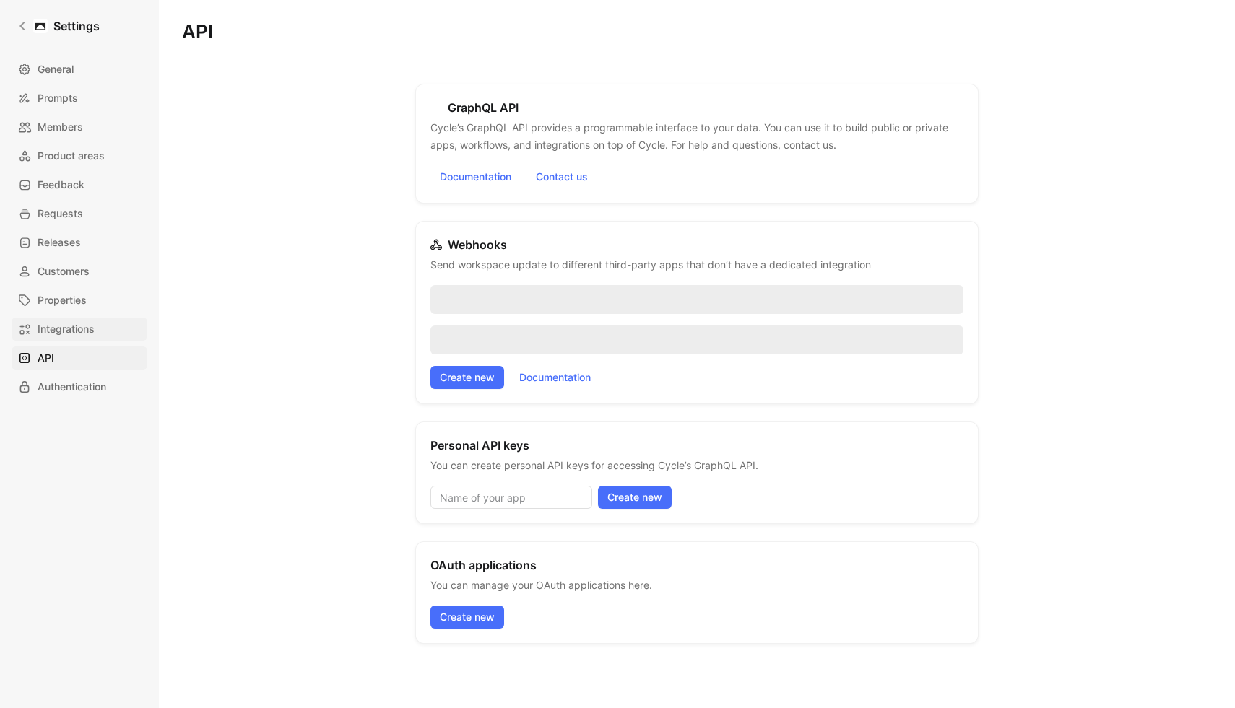 This screenshot has width=1235, height=708. Describe the element at coordinates (697, 136) in the screenshot. I see `p: Cycle’s GraphQL API provides a programmable interface to your data. You can use it to build publi...` at that location.